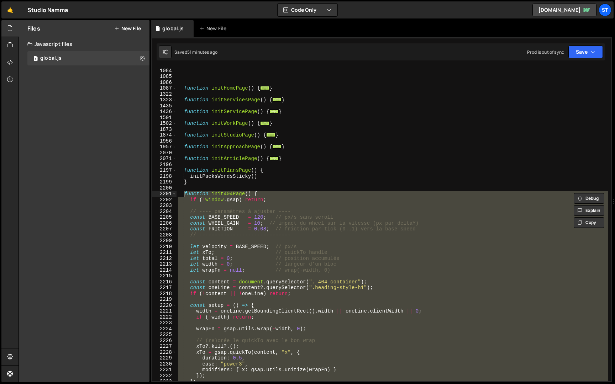  What do you see at coordinates (164, 77) in the screenshot?
I see `div: 1085` at bounding box center [164, 77].